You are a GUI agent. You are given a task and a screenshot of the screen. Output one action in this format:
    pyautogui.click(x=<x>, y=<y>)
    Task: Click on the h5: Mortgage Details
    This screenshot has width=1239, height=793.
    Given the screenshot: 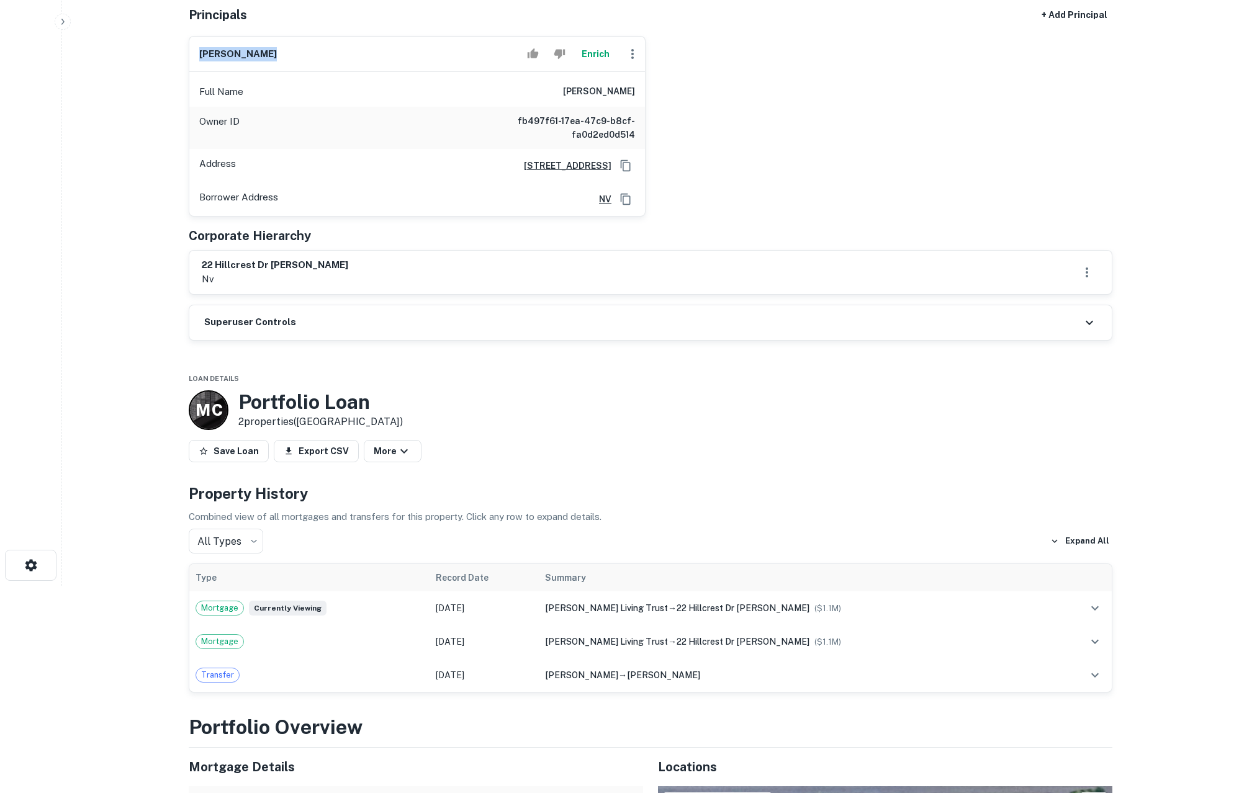 What is the action you would take?
    pyautogui.click(x=416, y=767)
    